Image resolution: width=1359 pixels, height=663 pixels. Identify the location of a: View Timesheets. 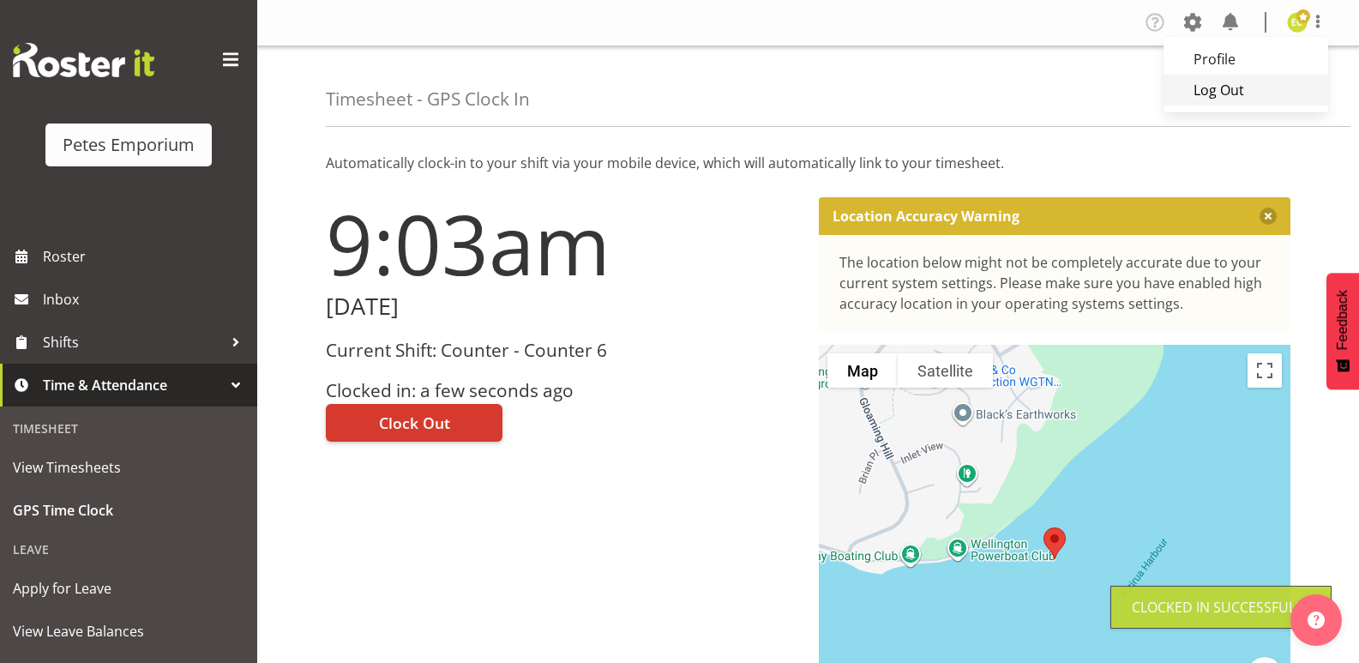
(129, 467).